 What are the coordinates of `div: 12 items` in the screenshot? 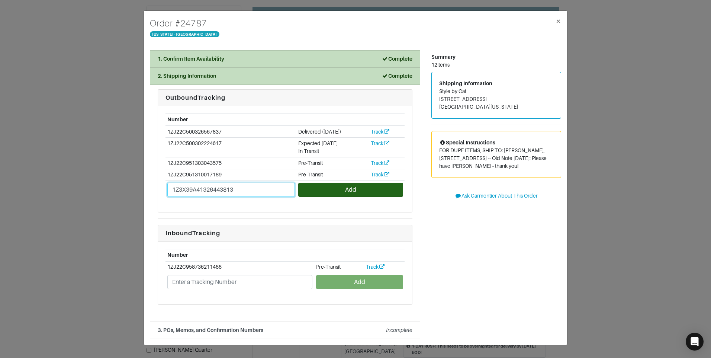 It's located at (496, 65).